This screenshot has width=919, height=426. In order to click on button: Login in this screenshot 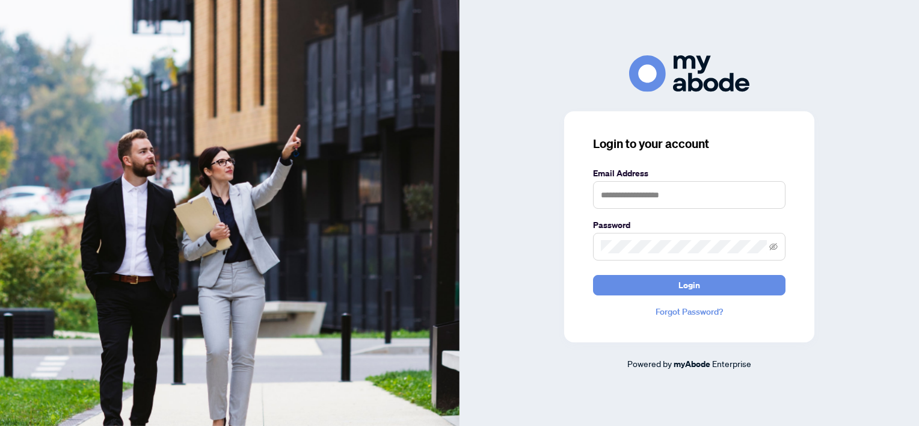, I will do `click(689, 285)`.